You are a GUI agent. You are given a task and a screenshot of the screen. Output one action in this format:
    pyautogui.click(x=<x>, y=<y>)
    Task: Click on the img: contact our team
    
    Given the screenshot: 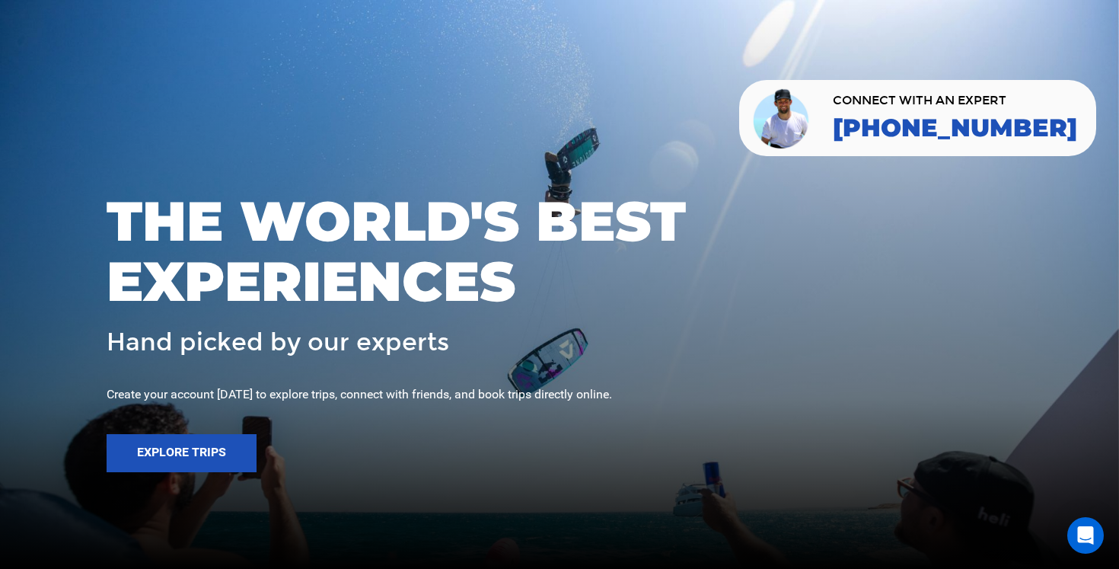 What is the action you would take?
    pyautogui.click(x=782, y=118)
    